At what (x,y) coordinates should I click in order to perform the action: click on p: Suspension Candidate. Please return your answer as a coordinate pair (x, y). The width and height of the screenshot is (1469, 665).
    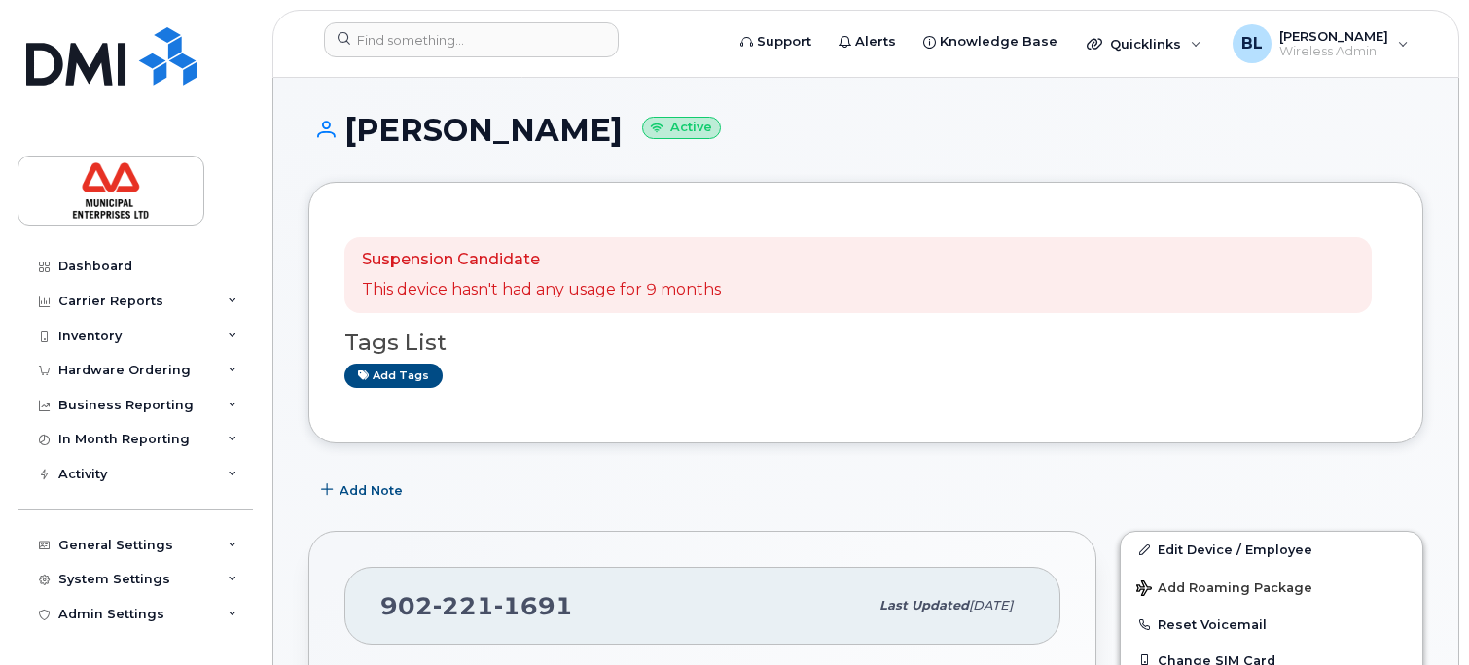
    Looking at the image, I should click on (541, 260).